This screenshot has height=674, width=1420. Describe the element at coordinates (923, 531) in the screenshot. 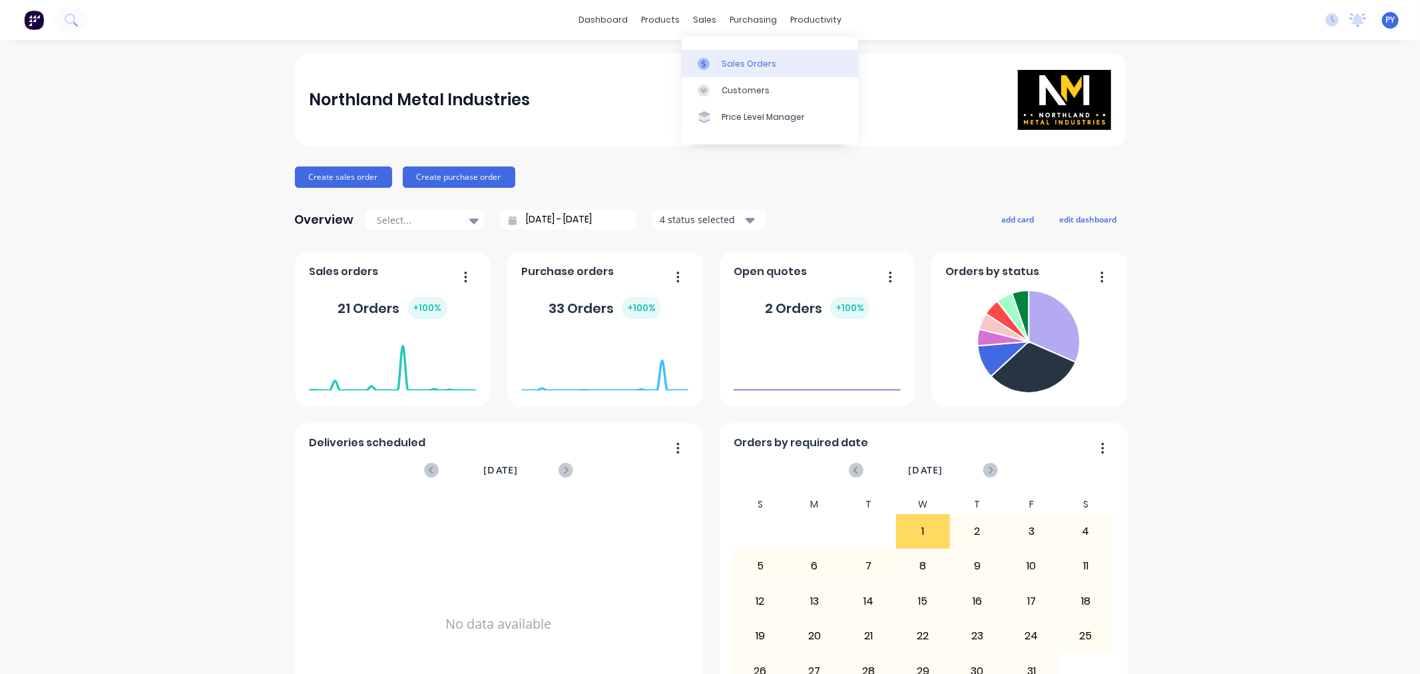

I see `div: 1` at that location.